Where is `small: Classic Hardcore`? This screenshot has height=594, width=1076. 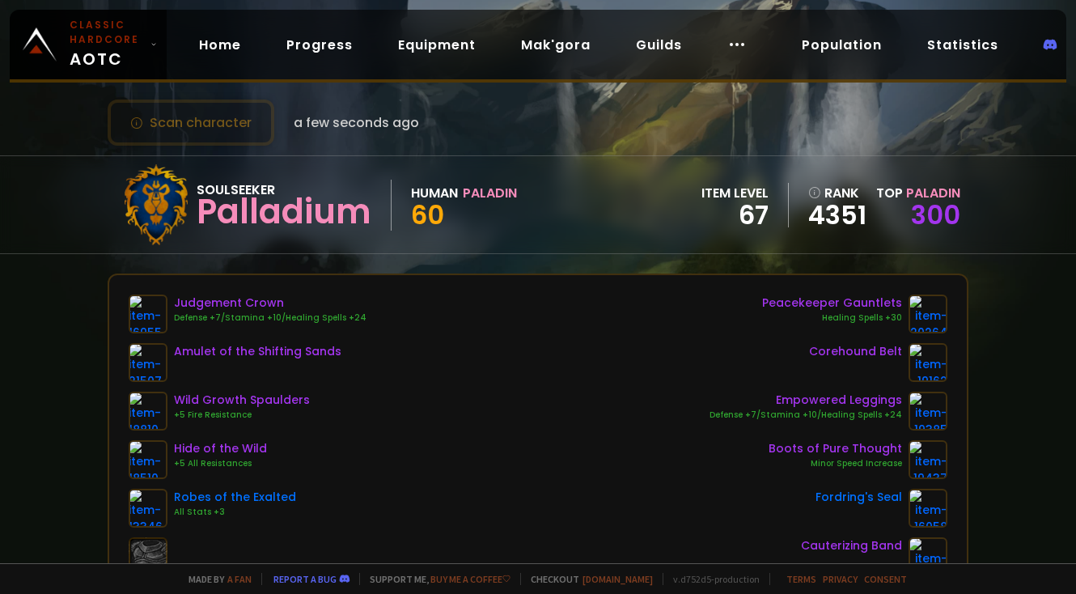 small: Classic Hardcore is located at coordinates (107, 32).